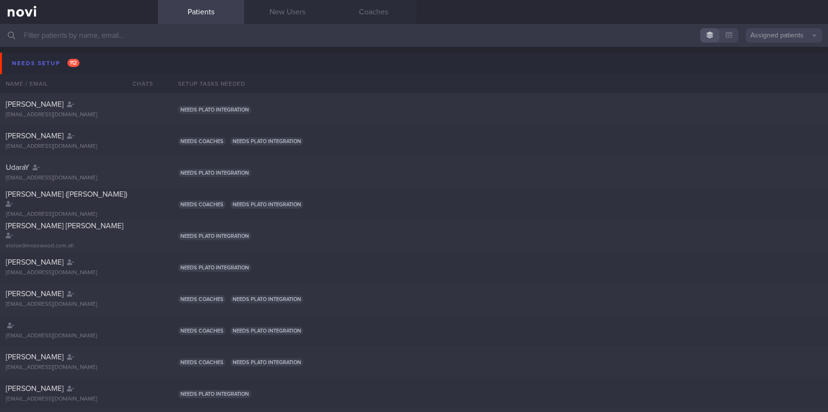 The image size is (828, 412). I want to click on button: Assigned patients, so click(784, 35).